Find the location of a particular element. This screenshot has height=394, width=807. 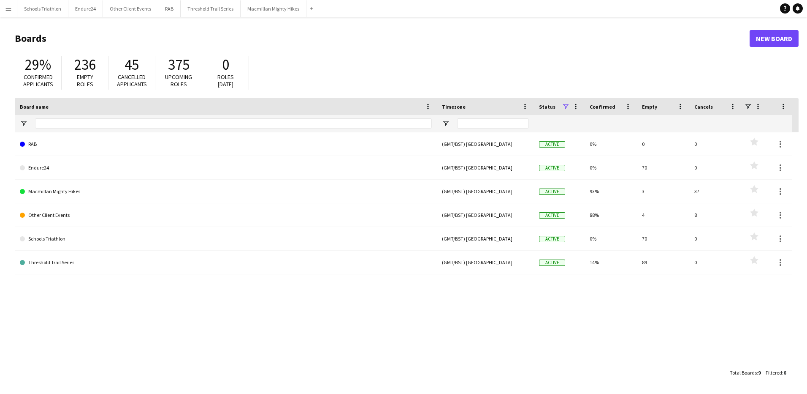

span: Timezone is located at coordinates (454, 106).